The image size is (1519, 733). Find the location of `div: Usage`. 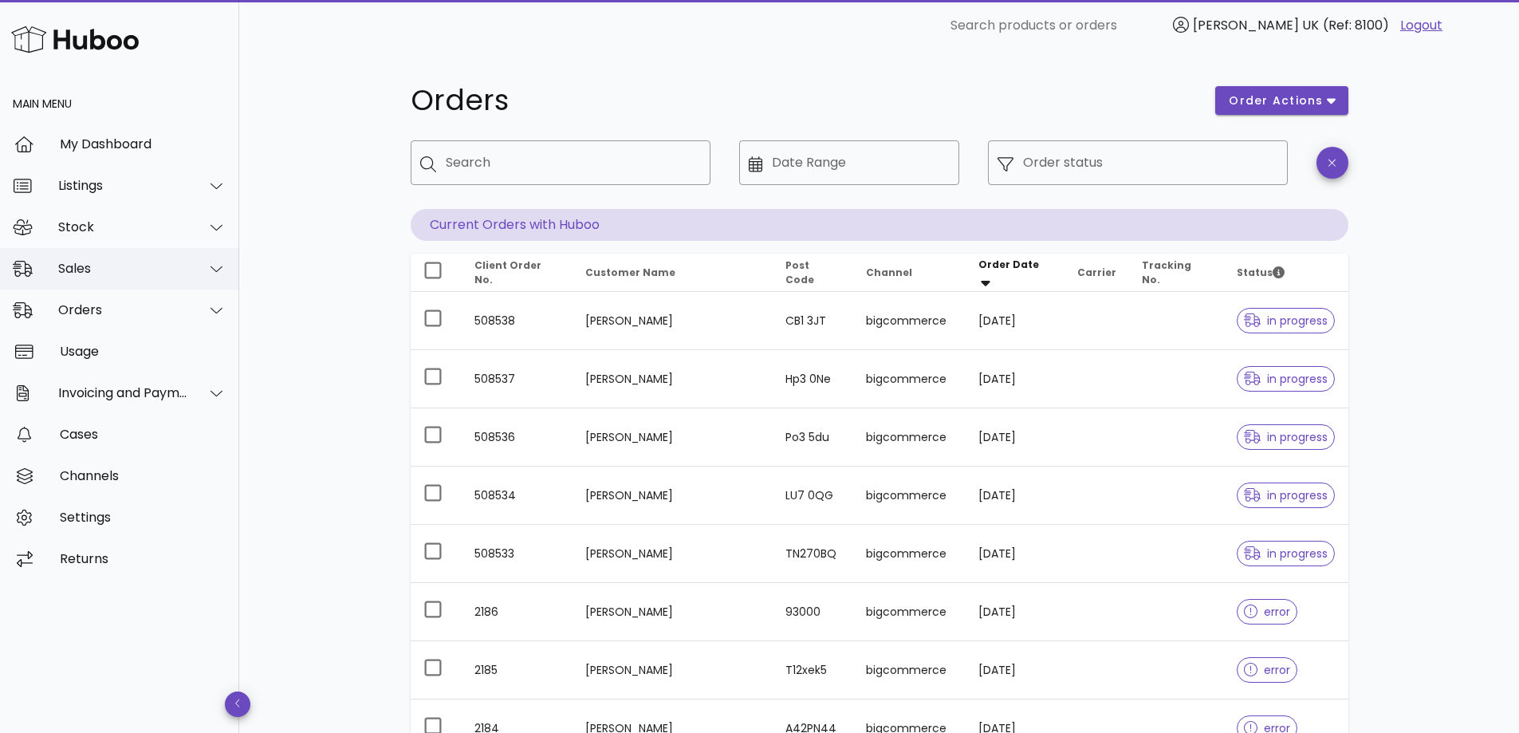

div: Usage is located at coordinates (143, 351).